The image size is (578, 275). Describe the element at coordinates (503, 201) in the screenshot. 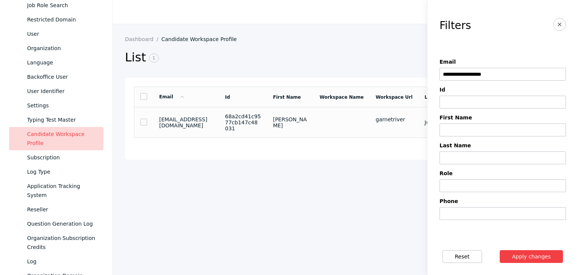

I see `label: Phone` at that location.